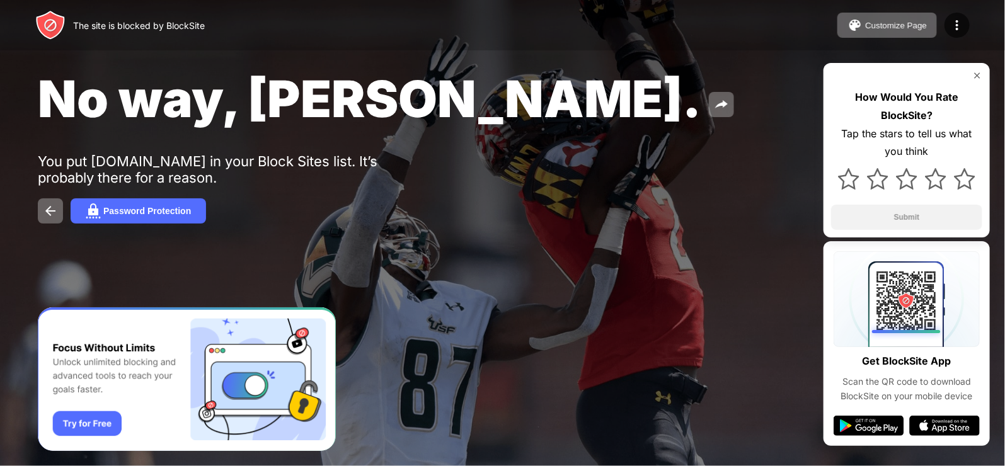  I want to click on div: Password Protection, so click(147, 211).